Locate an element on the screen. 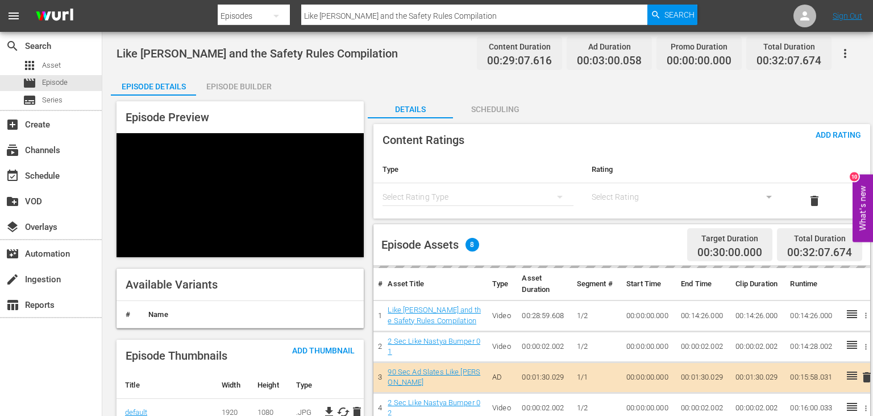 This screenshot has height=416, width=873. span: VOD is located at coordinates (13, 201).